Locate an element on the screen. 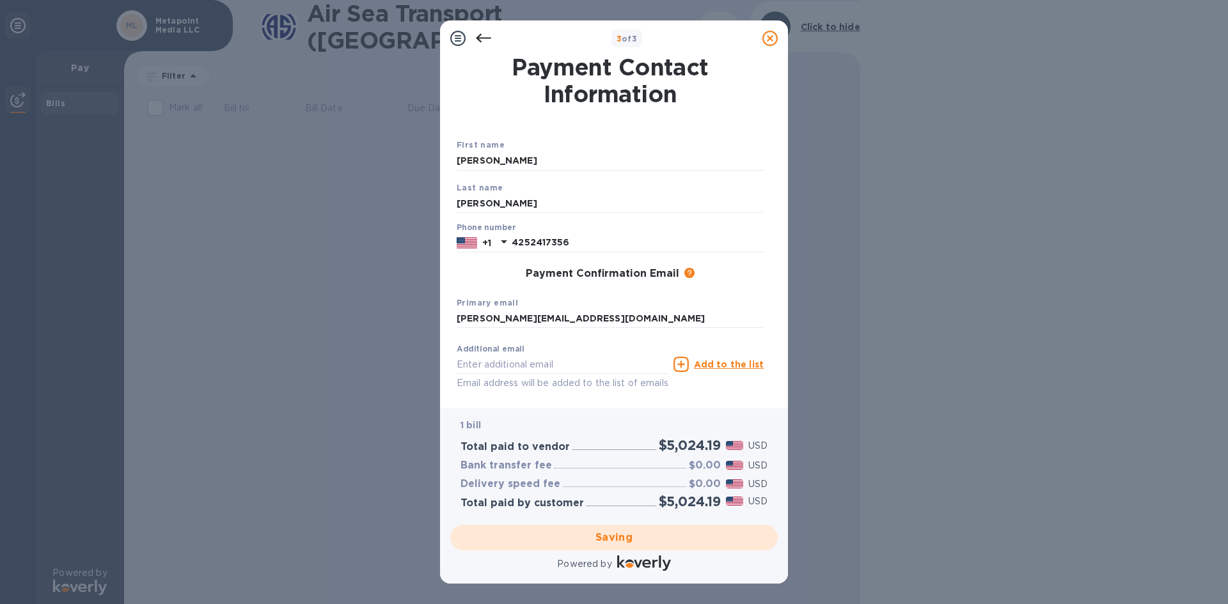 This screenshot has width=1228, height=604. h1: Payment Contact Information is located at coordinates (610, 81).